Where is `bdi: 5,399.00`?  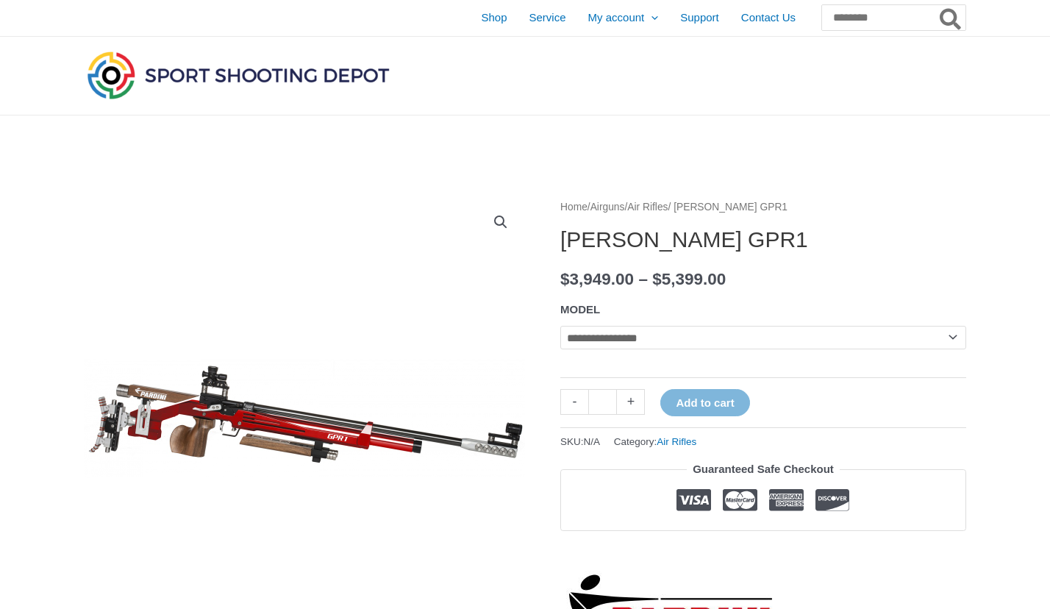 bdi: 5,399.00 is located at coordinates (689, 279).